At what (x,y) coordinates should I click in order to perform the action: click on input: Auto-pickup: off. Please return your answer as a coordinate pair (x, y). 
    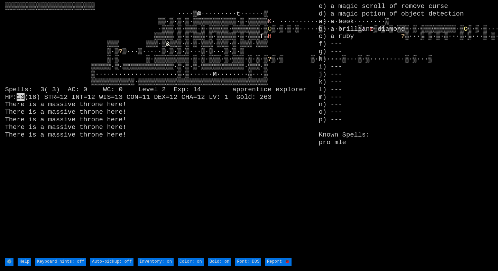
    Looking at the image, I should click on (112, 262).